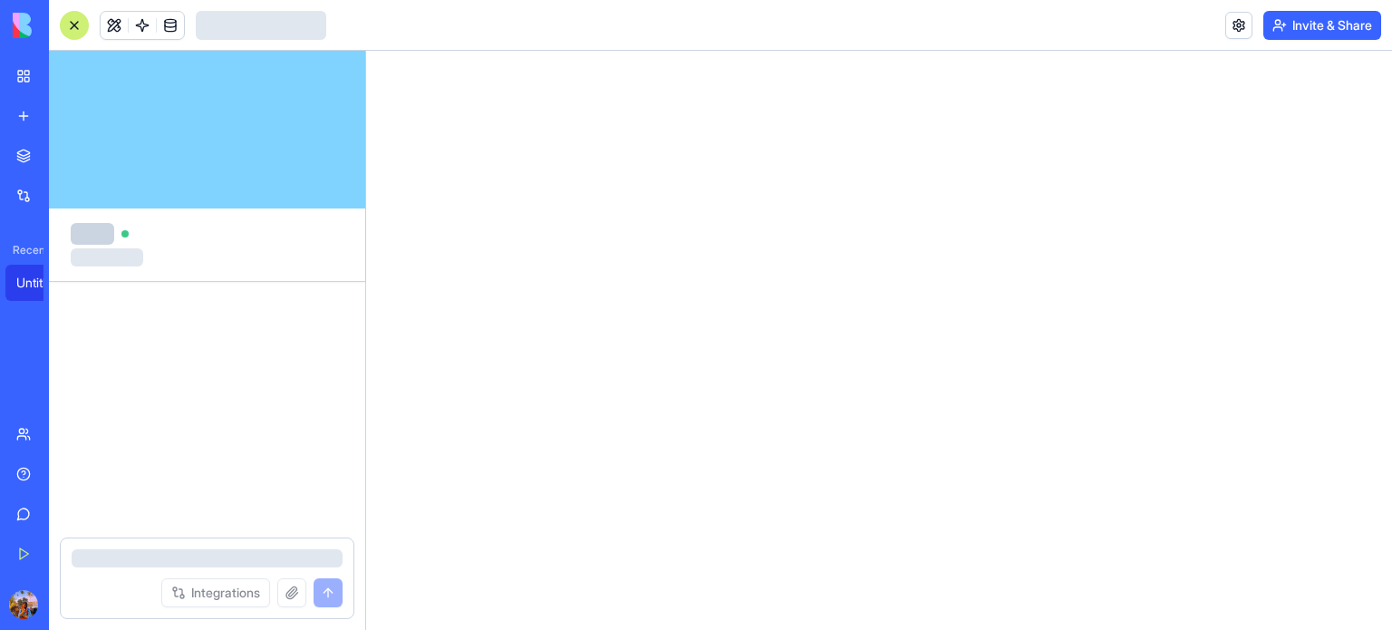 The image size is (1392, 630). I want to click on img: logo, so click(69, 25).